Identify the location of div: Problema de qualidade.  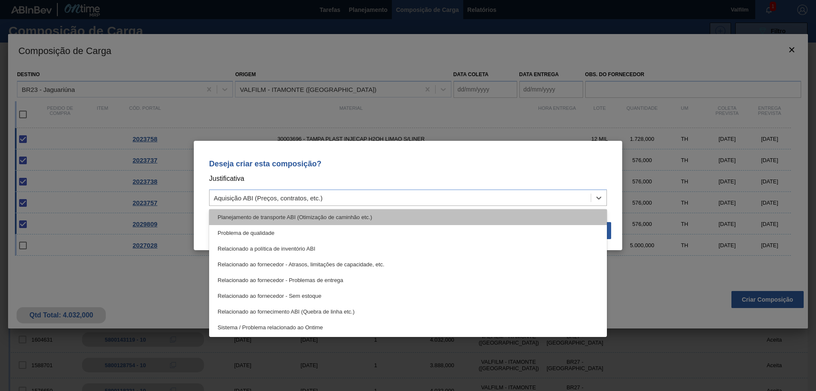
(408, 233).